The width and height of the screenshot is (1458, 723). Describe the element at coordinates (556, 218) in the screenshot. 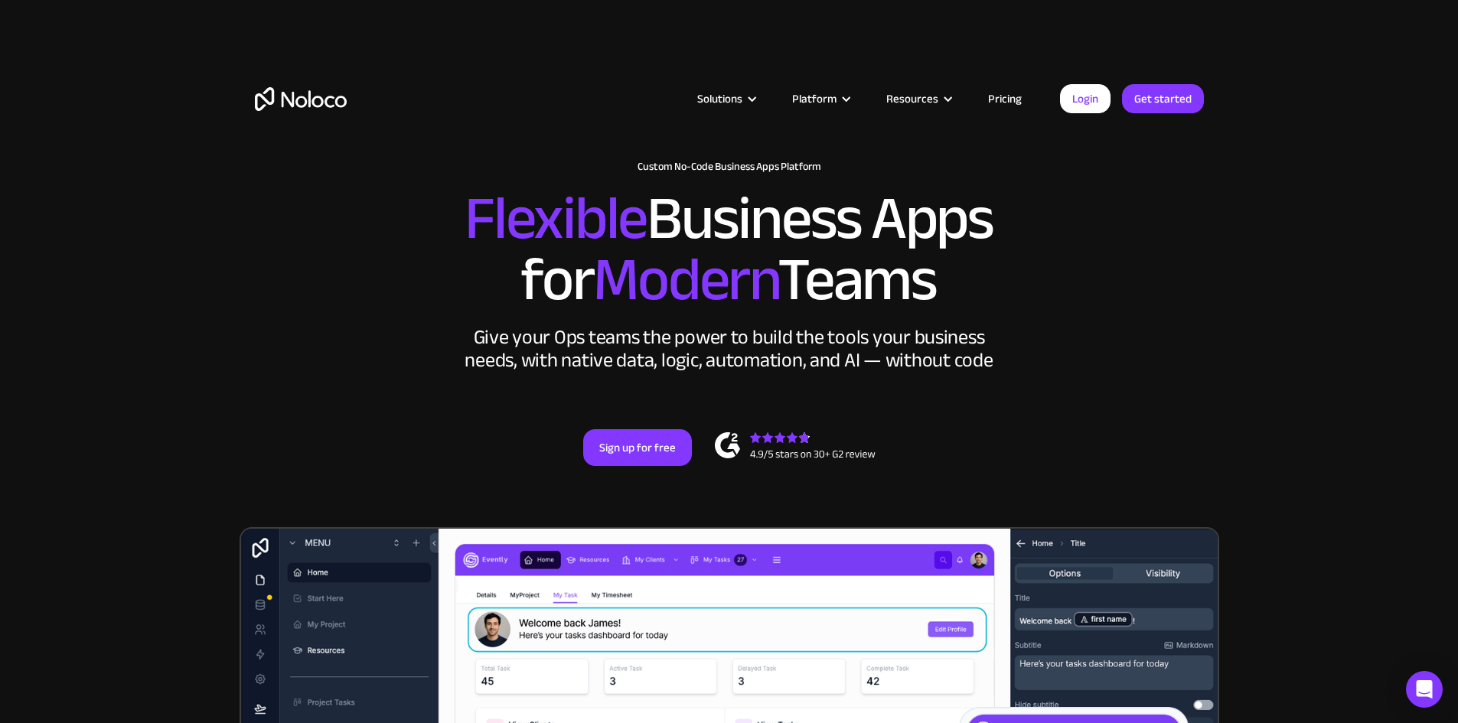

I see `span: Flexible` at that location.